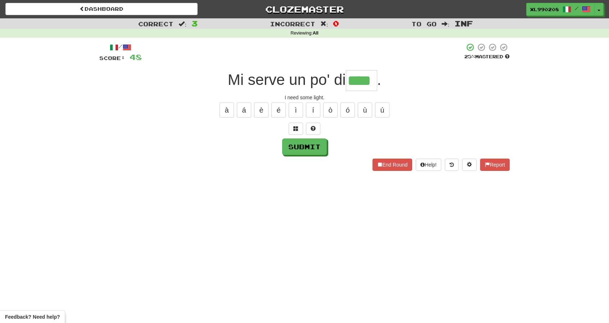  Describe the element at coordinates (227, 110) in the screenshot. I see `button: à` at that location.